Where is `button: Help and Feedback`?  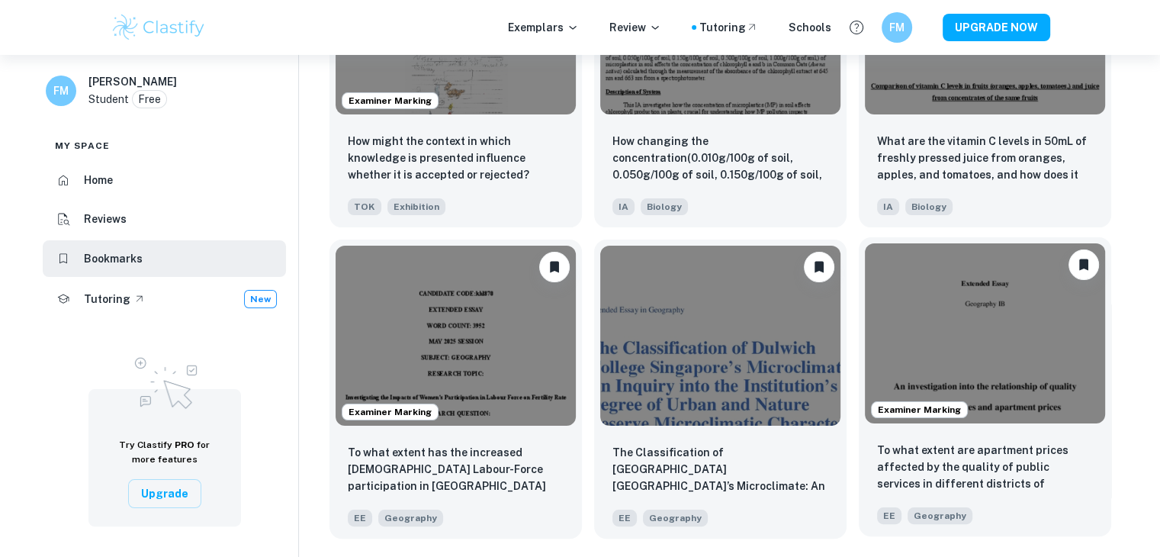 button: Help and Feedback is located at coordinates (856, 27).